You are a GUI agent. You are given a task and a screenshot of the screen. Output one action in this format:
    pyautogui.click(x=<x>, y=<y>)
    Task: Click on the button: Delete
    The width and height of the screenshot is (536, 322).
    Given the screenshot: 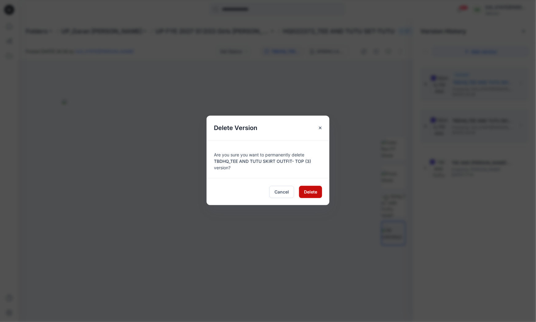 What is the action you would take?
    pyautogui.click(x=310, y=192)
    